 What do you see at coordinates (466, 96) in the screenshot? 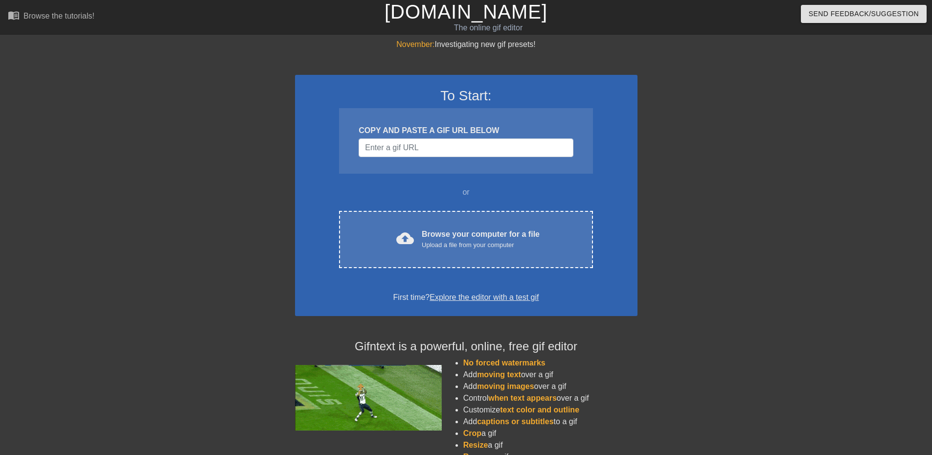
I see `h3: To Start:` at bounding box center [466, 96].